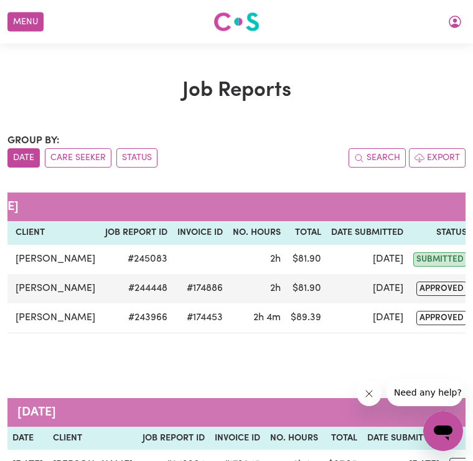  What do you see at coordinates (437, 157) in the screenshot?
I see `button: Export` at bounding box center [437, 157].